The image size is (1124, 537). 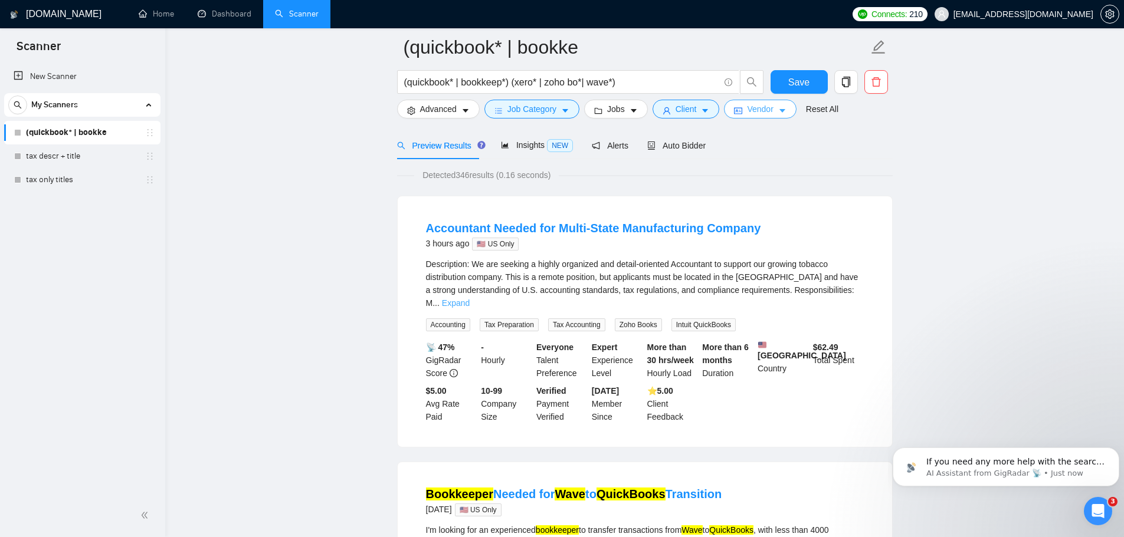 What do you see at coordinates (118, 53) in the screenshot?
I see `a: Request related to a Business Manager` at bounding box center [118, 53].